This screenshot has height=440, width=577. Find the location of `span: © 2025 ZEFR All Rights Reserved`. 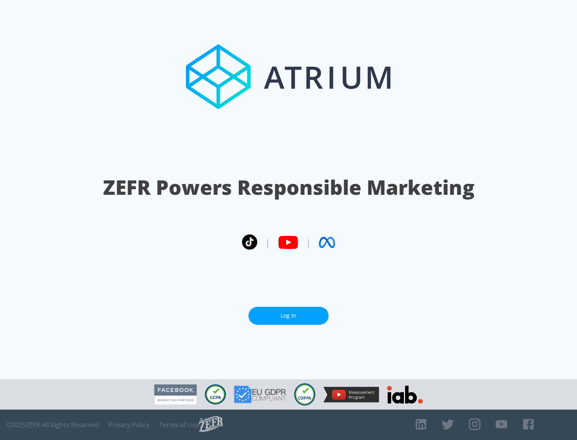

span: © 2025 ZEFR All Rights Reserved is located at coordinates (52, 425).